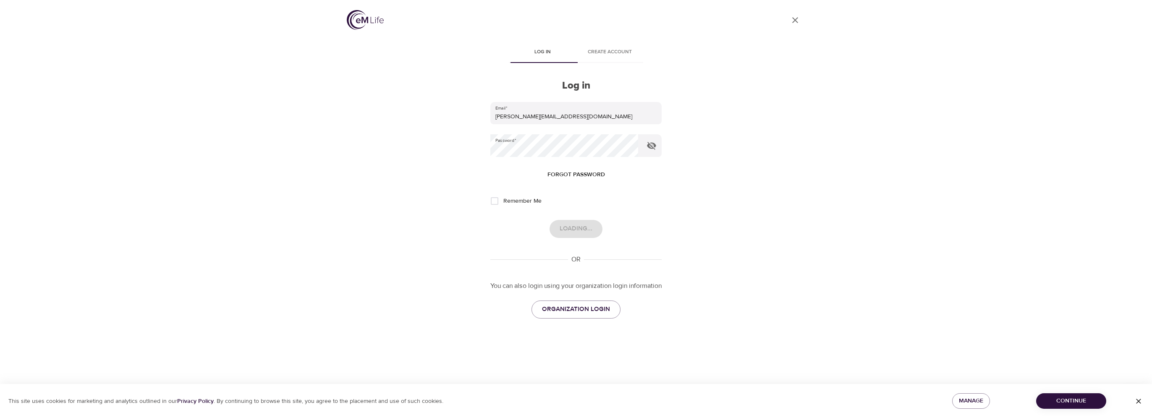 This screenshot has height=418, width=1152. What do you see at coordinates (542, 52) in the screenshot?
I see `span: Log in` at bounding box center [542, 52].